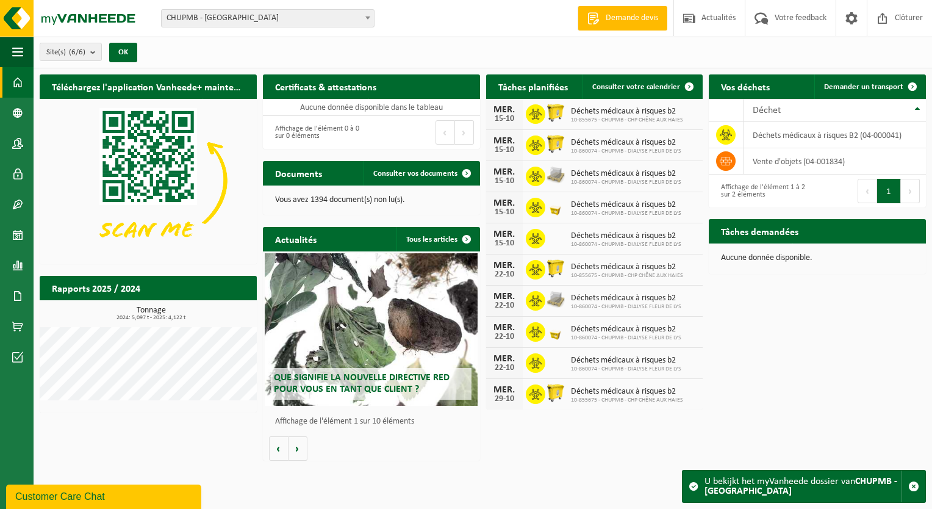  What do you see at coordinates (77, 52) in the screenshot?
I see `count: (6/6)` at bounding box center [77, 52].